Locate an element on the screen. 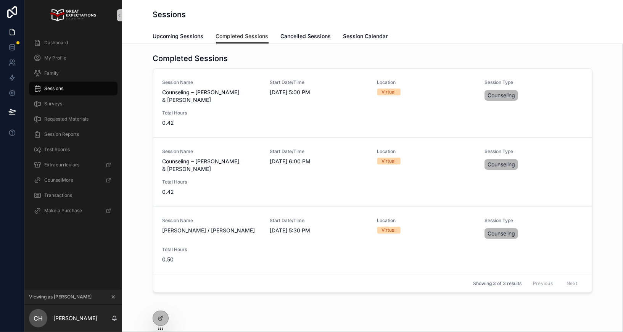  h1: Completed Sessions is located at coordinates (190, 58).